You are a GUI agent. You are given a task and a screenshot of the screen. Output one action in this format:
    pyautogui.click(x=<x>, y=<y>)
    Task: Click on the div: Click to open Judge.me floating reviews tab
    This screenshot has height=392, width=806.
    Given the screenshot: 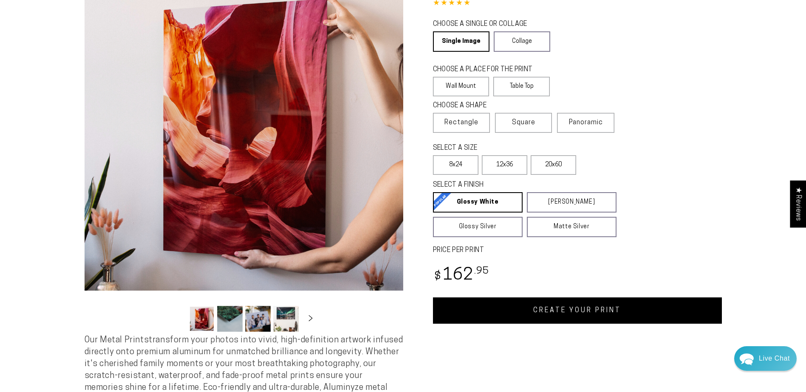 What is the action you would take?
    pyautogui.click(x=797, y=204)
    